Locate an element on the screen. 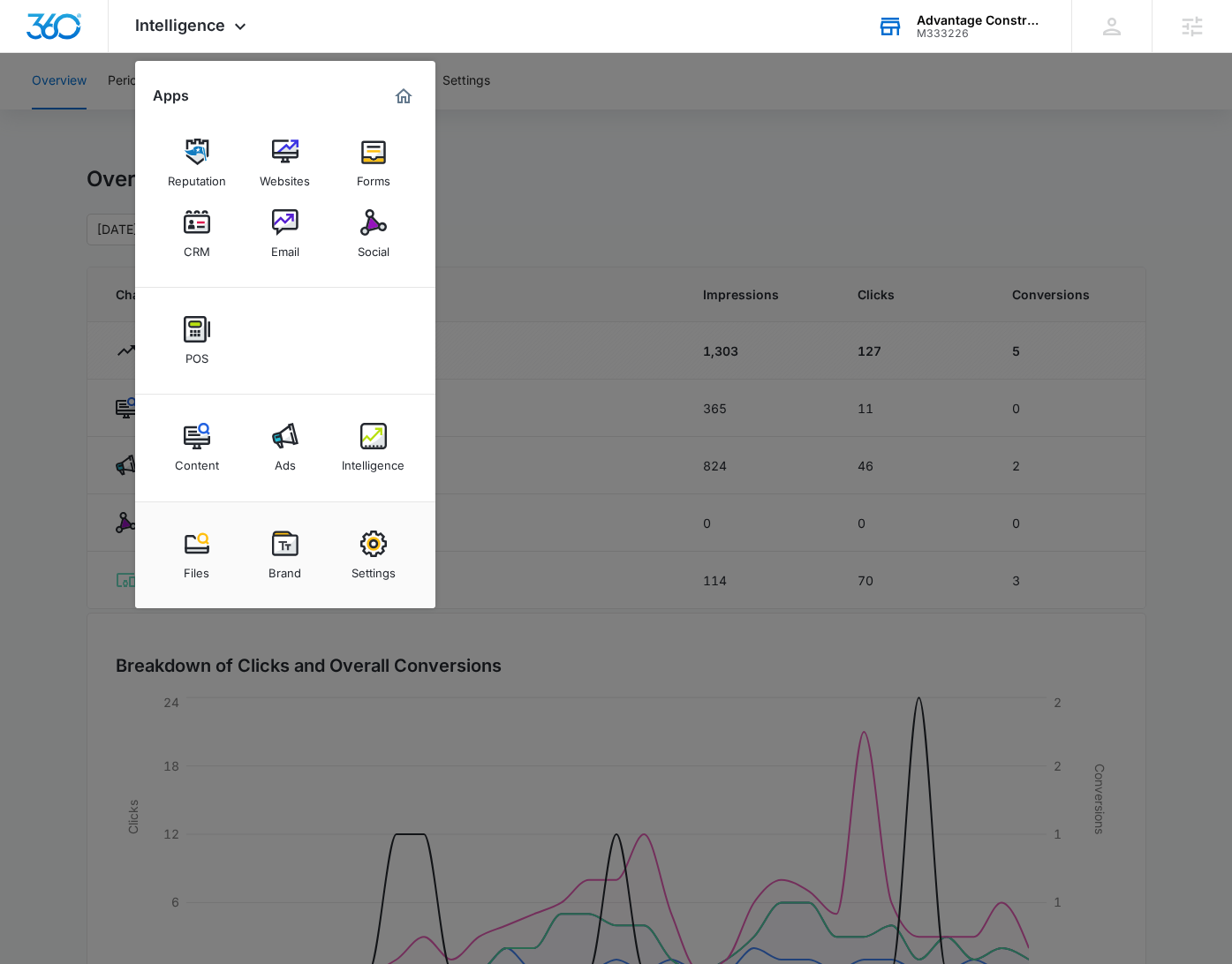  div: POS is located at coordinates (197, 354).